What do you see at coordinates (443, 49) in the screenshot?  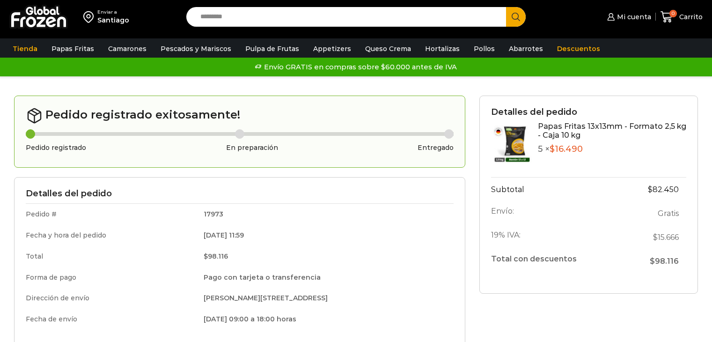 I see `a: Hortalizas` at bounding box center [443, 49].